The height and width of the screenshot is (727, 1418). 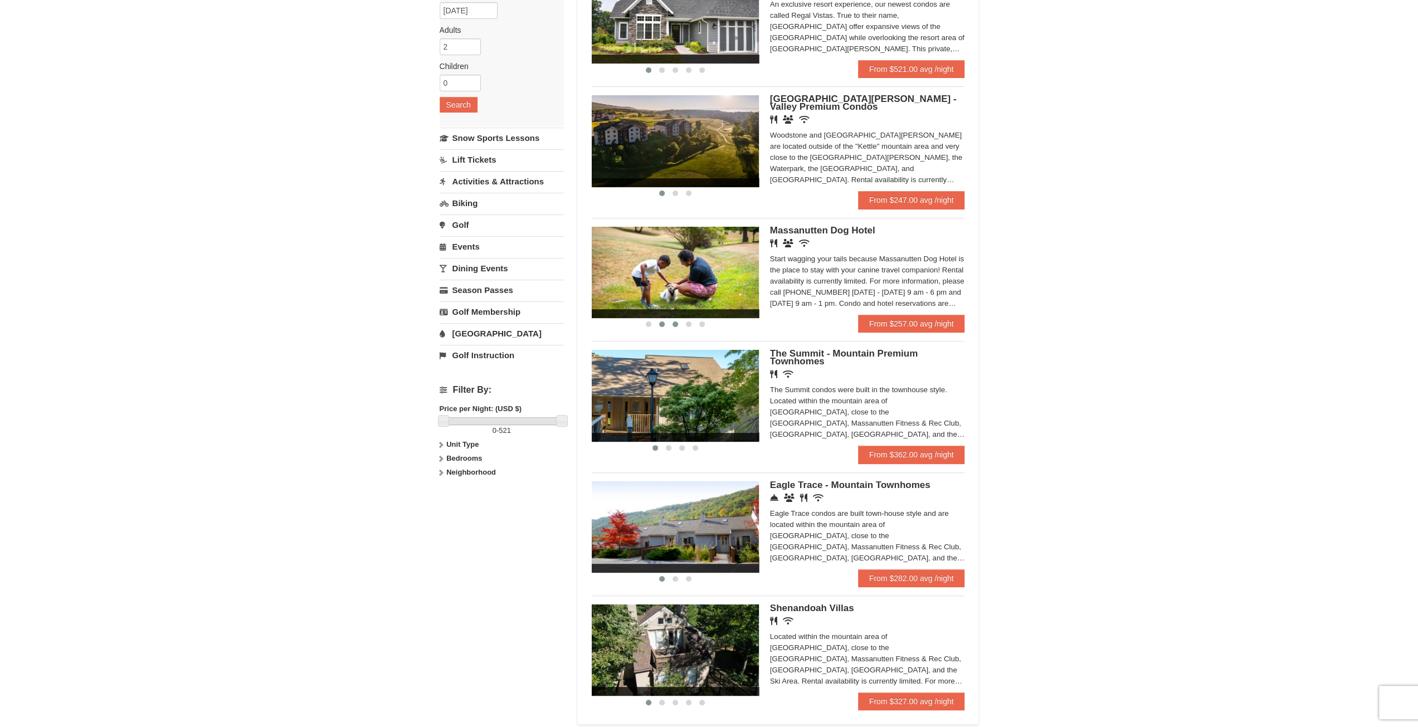 I want to click on i: Conference Facilities, so click(x=789, y=498).